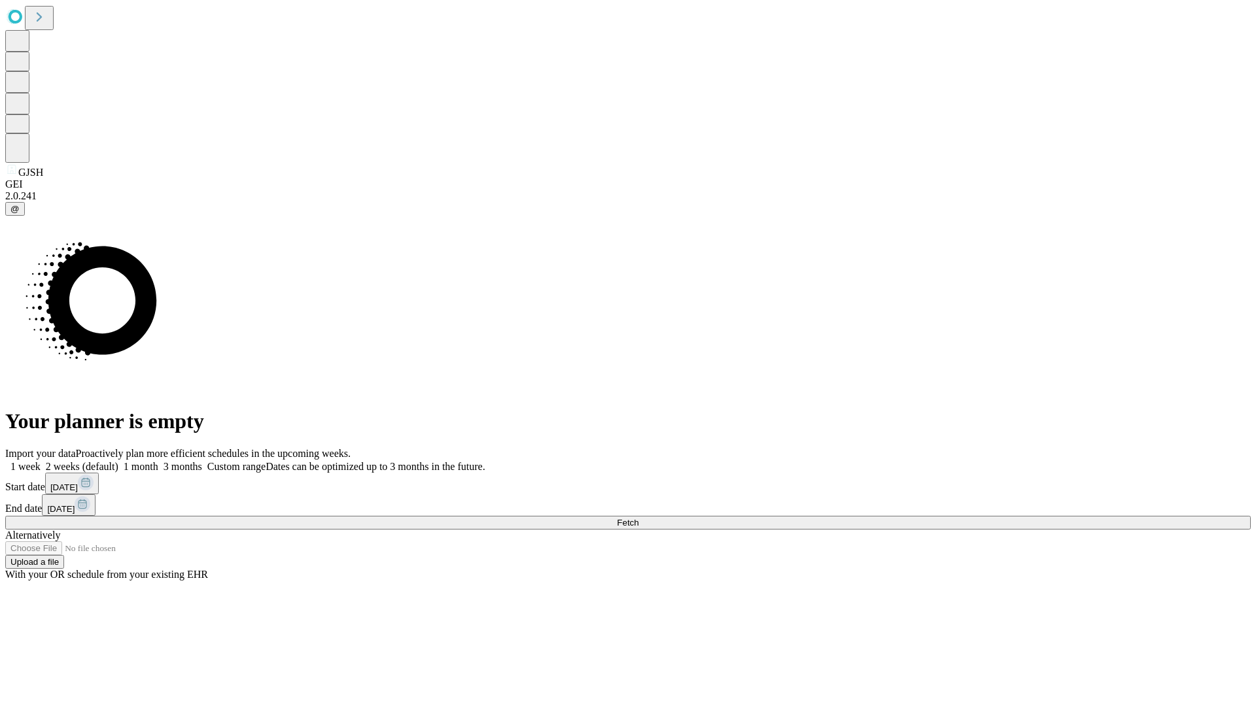 The width and height of the screenshot is (1256, 706). Describe the element at coordinates (213, 453) in the screenshot. I see `span: Proactively plan more efficient schedules in the upcoming weeks.` at that location.